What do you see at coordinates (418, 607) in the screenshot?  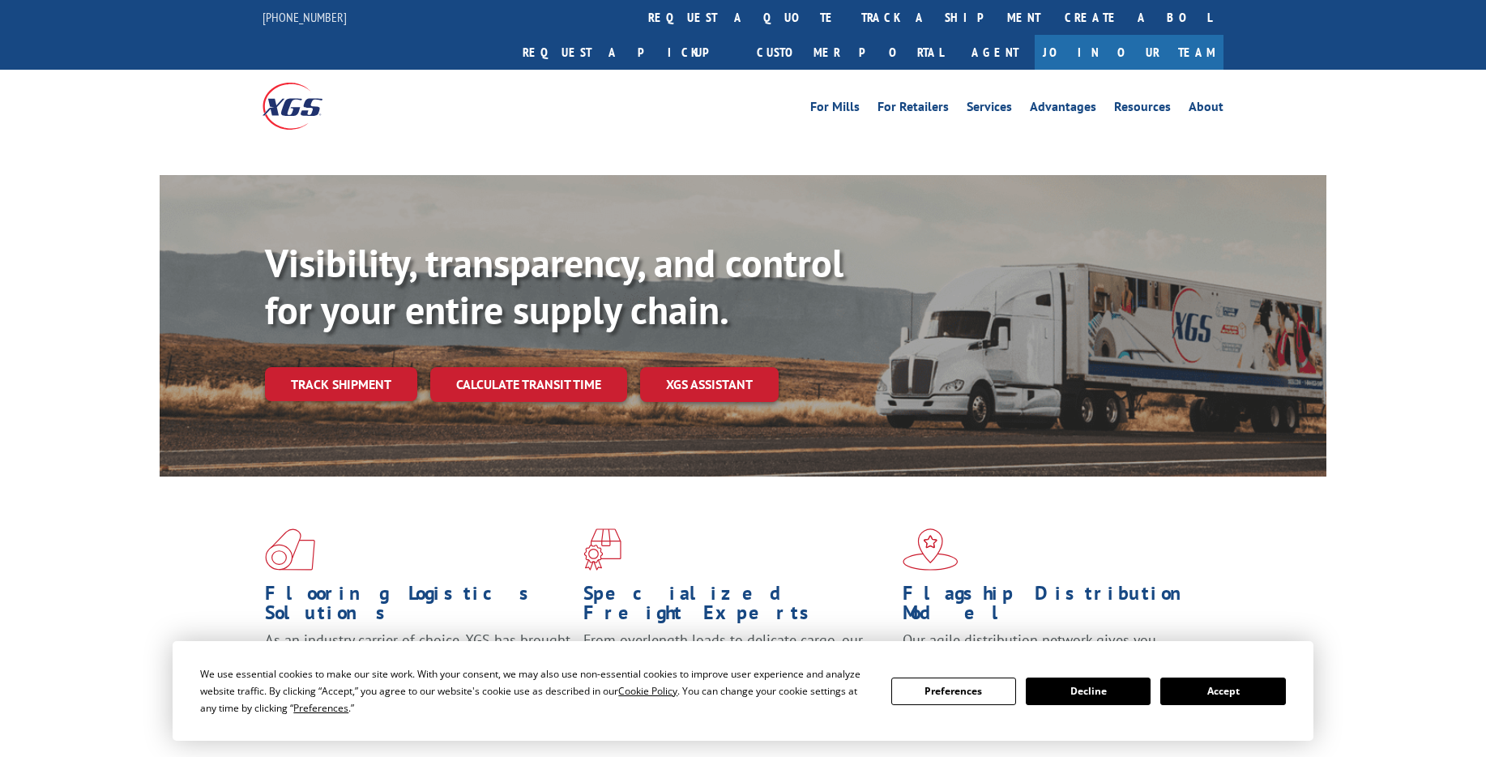 I see `h1: Flooring Logistics Solutions` at bounding box center [418, 607].